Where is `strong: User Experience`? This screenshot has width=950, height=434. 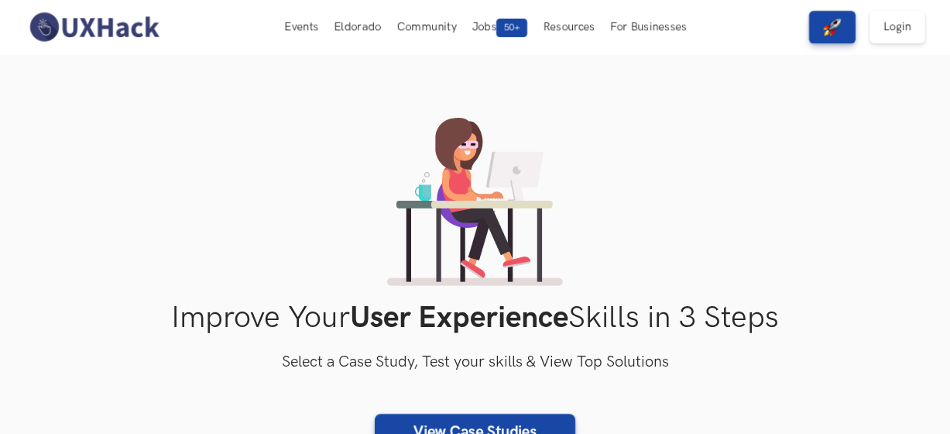
strong: User Experience is located at coordinates (459, 318).